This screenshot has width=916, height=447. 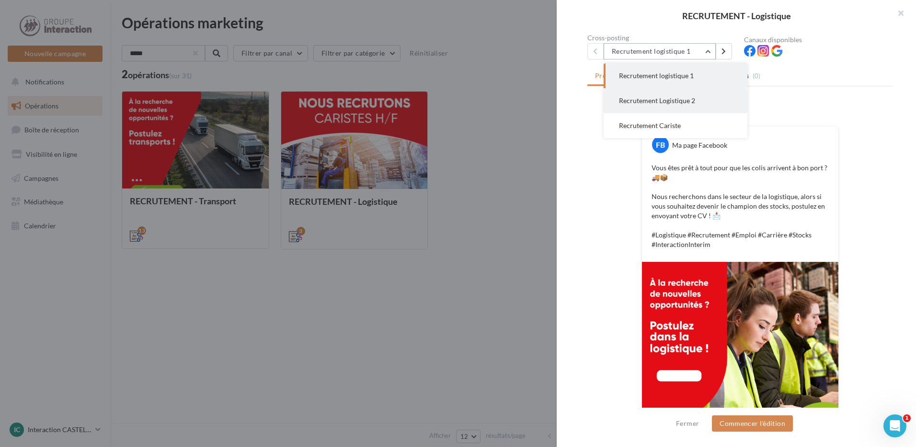 What do you see at coordinates (676, 126) in the screenshot?
I see `button: Recrutement Cariste` at bounding box center [676, 126].